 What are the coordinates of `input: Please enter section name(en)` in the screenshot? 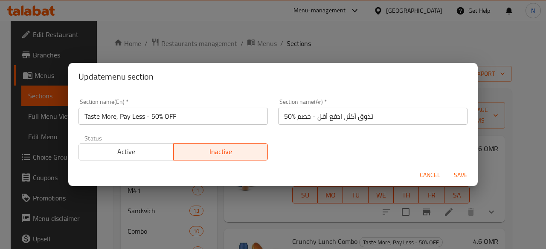 It's located at (173, 116).